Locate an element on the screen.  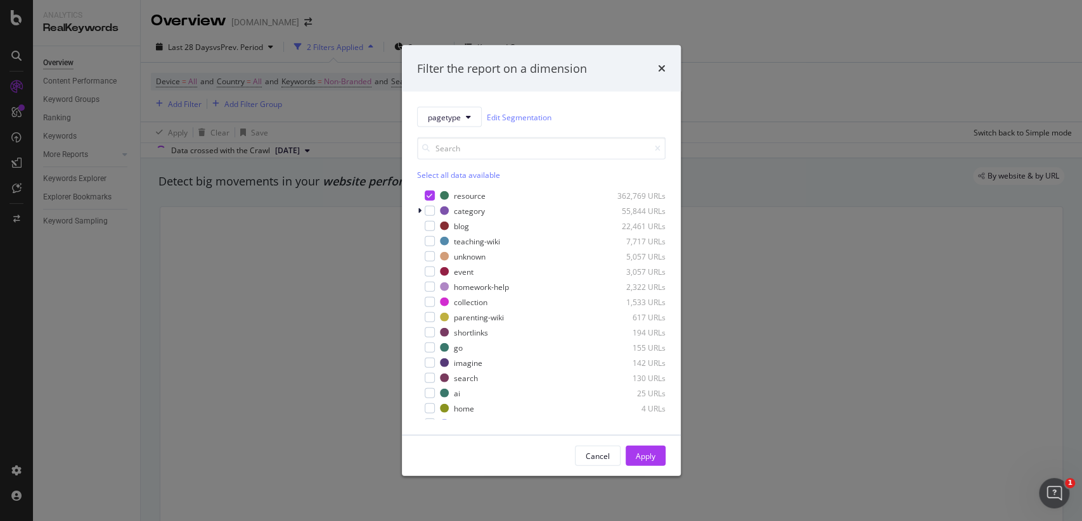
div: ai is located at coordinates (457, 393).